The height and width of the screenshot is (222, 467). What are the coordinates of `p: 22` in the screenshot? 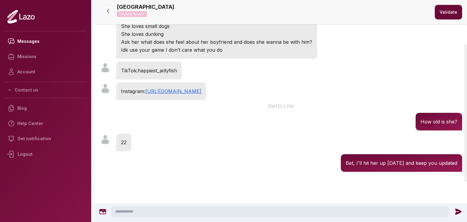 It's located at (124, 142).